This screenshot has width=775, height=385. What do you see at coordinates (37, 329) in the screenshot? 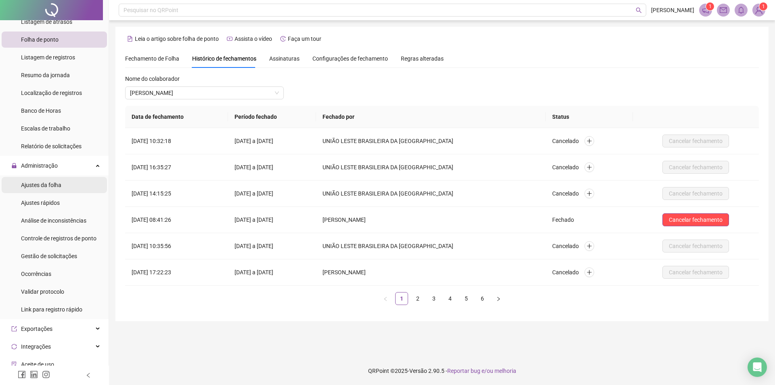
I see `span: Exportações` at bounding box center [37, 329].